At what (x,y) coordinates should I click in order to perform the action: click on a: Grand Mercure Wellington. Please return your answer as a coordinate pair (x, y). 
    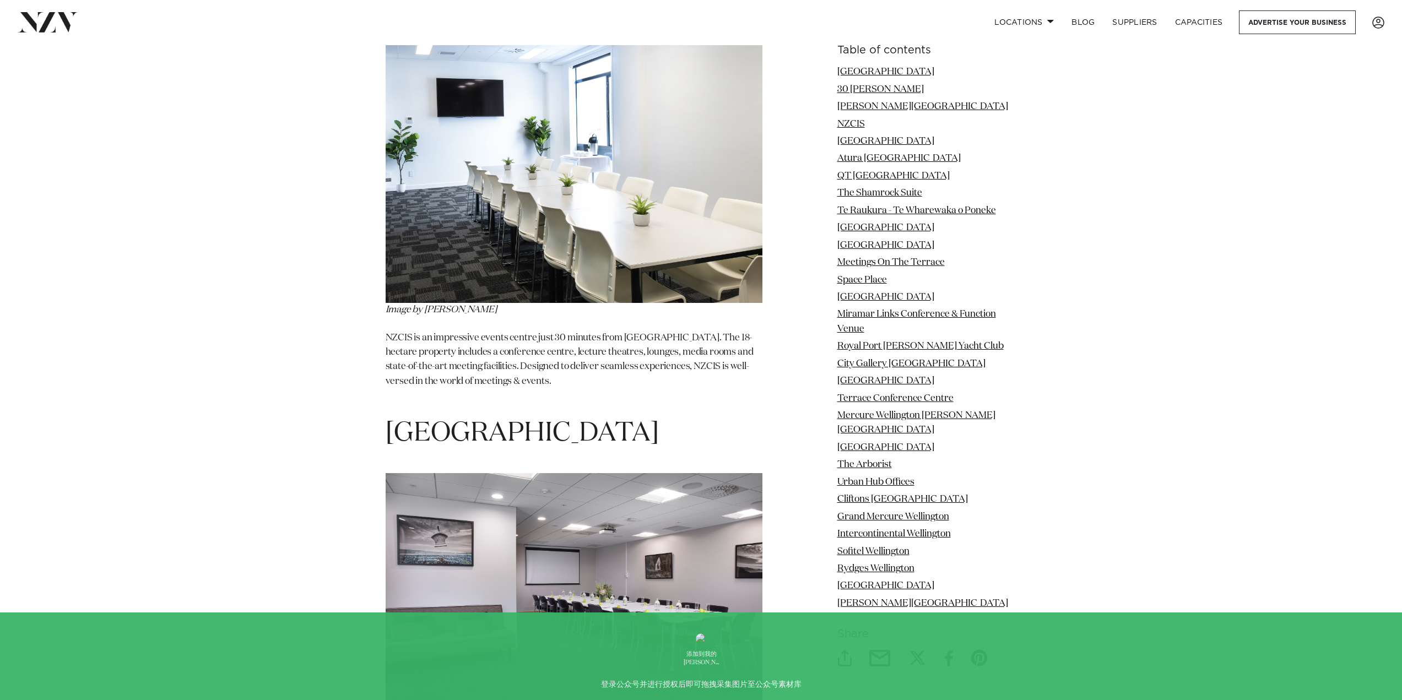
    Looking at the image, I should click on (893, 516).